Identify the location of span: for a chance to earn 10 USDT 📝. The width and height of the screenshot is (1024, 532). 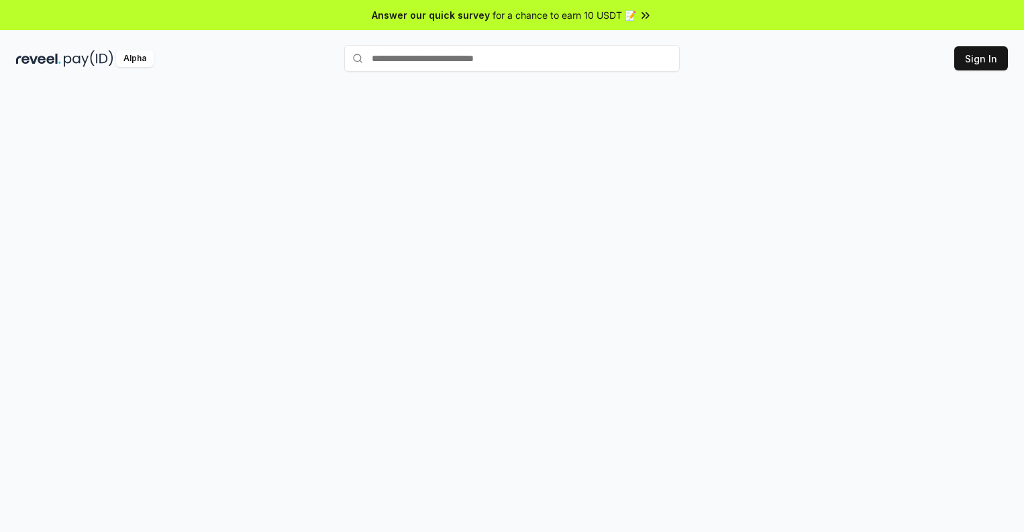
(565, 15).